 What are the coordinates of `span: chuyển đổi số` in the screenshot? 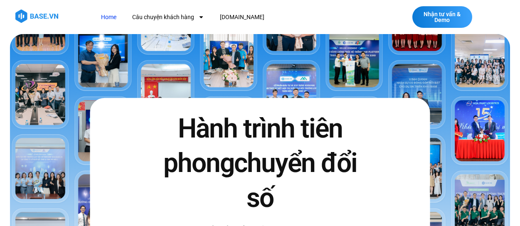 It's located at (296, 180).